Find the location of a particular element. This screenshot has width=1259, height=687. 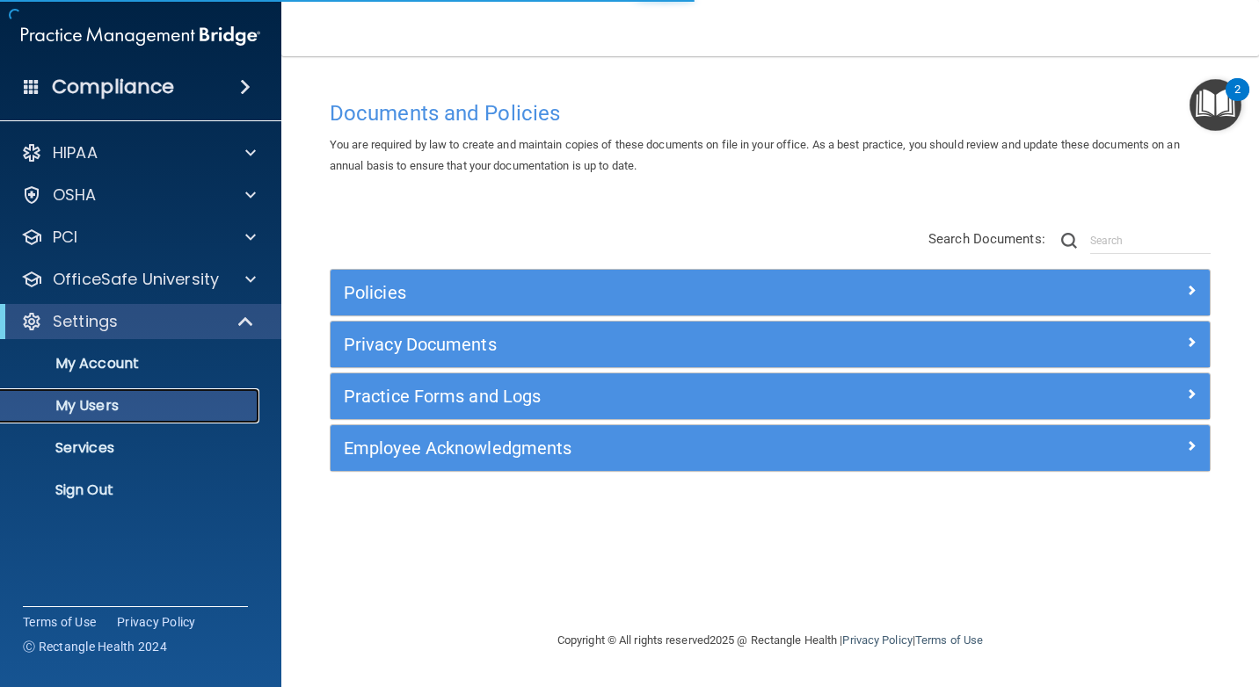

h5: Privacy Documents is located at coordinates (660, 345).